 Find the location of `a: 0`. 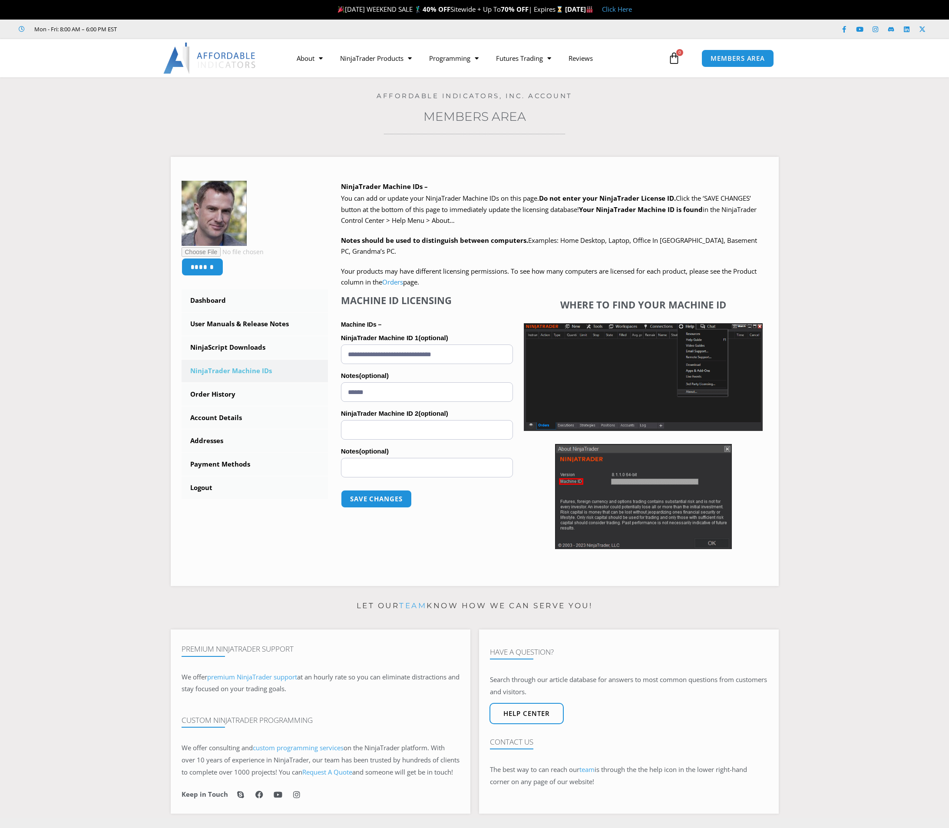

a: 0 is located at coordinates (674, 58).